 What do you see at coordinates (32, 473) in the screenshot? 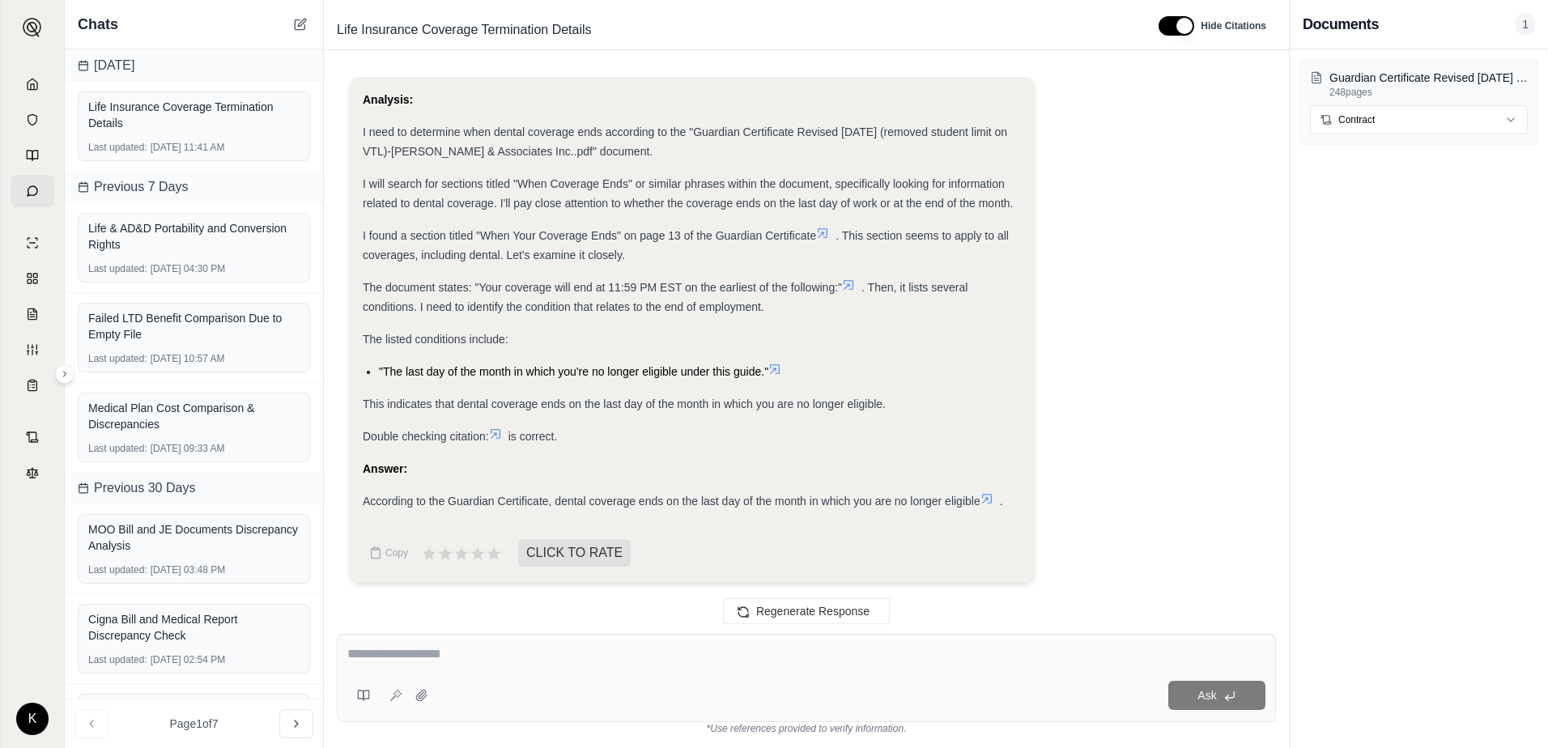
I see `a: Legal Search Engine` at bounding box center [32, 473].